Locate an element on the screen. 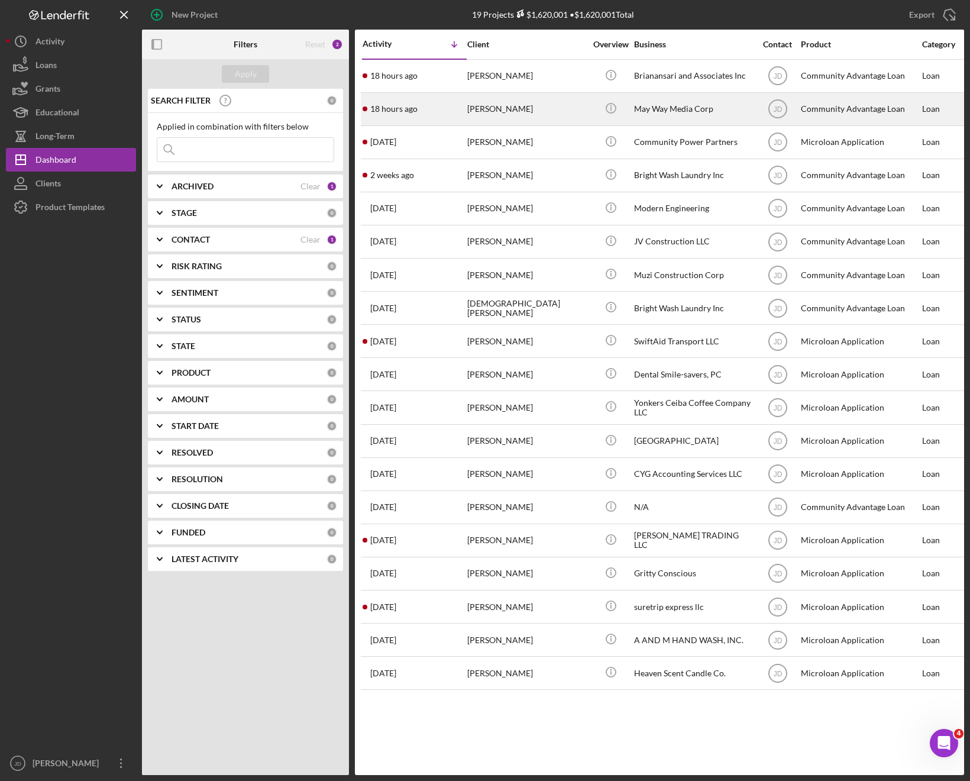 This screenshot has width=970, height=781. time: 2025-05-26 16:22 is located at coordinates (383, 573).